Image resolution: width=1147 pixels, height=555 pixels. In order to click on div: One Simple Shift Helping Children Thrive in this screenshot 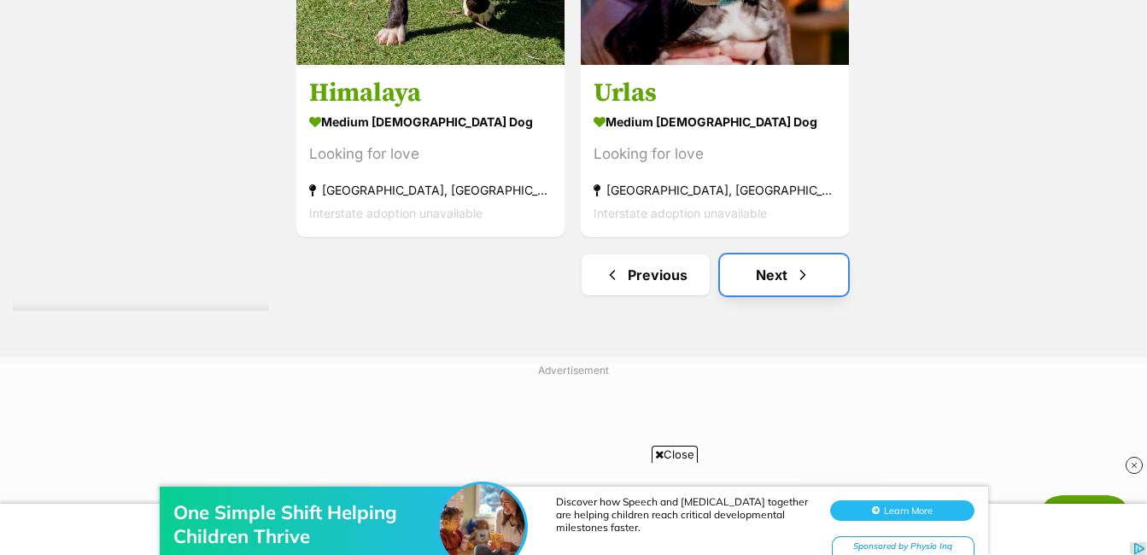, I will do `click(310, 72)`.